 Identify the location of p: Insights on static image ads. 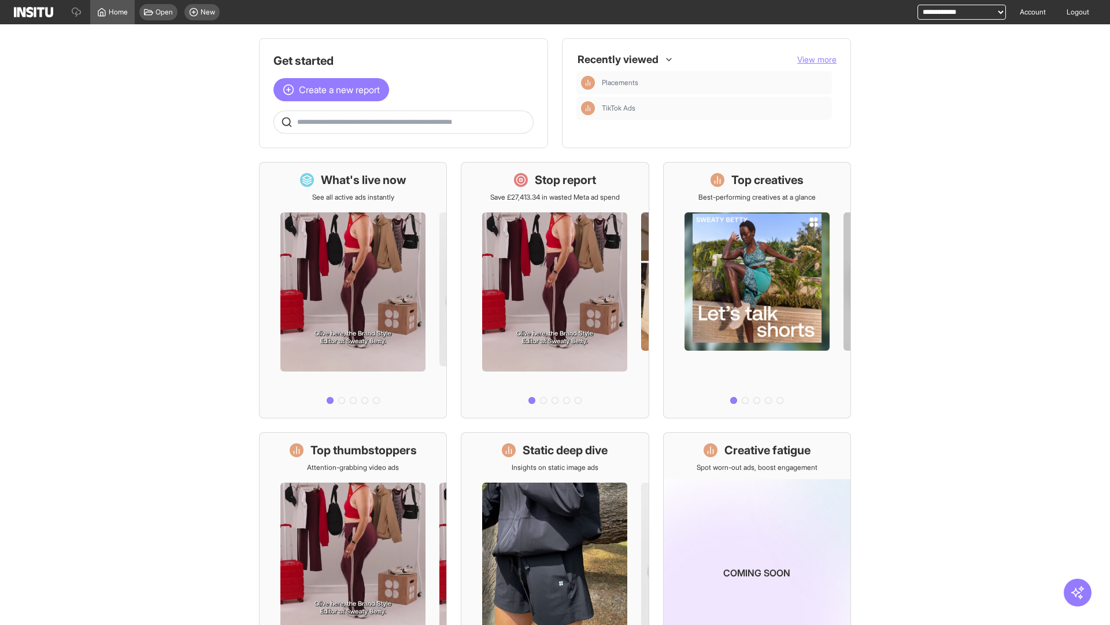
(555, 467).